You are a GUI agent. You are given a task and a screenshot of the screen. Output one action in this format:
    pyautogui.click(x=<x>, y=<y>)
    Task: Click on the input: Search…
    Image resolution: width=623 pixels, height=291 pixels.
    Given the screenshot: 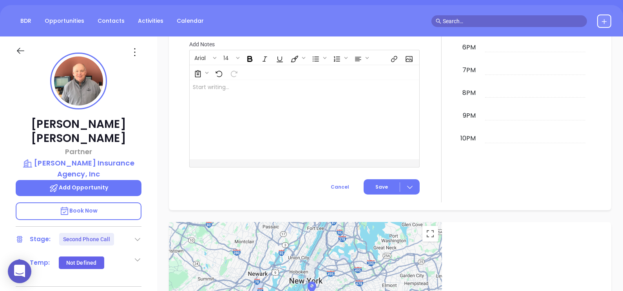 What is the action you would take?
    pyautogui.click(x=513, y=21)
    